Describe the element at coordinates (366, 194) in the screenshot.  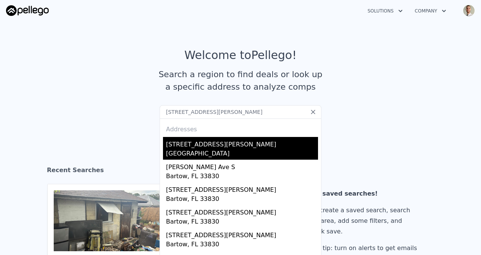
I see `div: No saved searches!` at that location.